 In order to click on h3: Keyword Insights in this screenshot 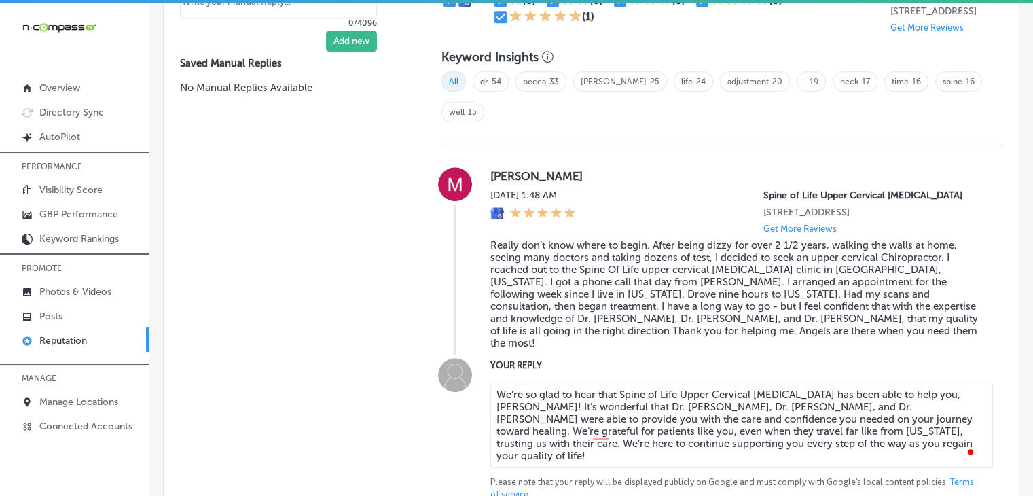, I will do `click(489, 57)`.